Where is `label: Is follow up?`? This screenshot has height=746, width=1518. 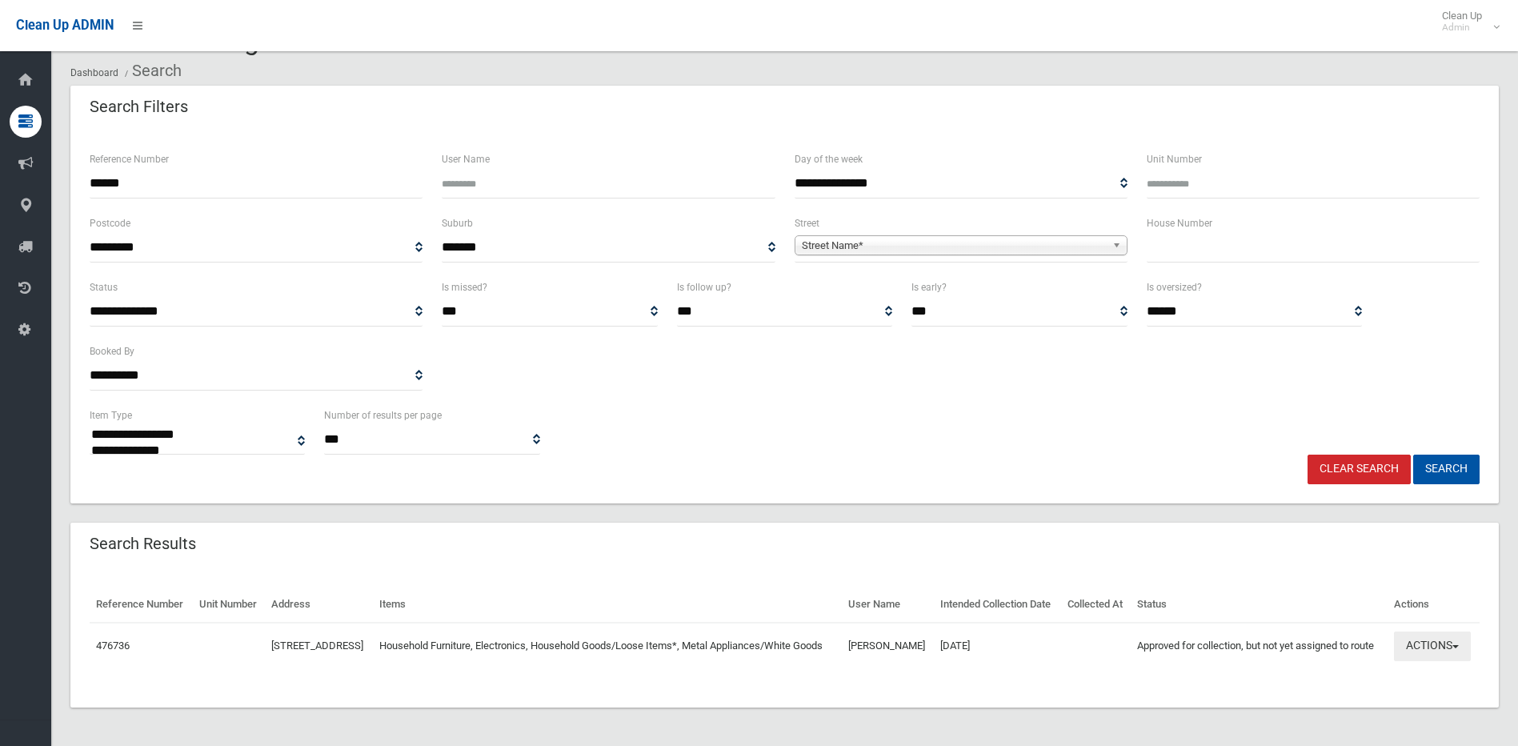 label: Is follow up? is located at coordinates (704, 287).